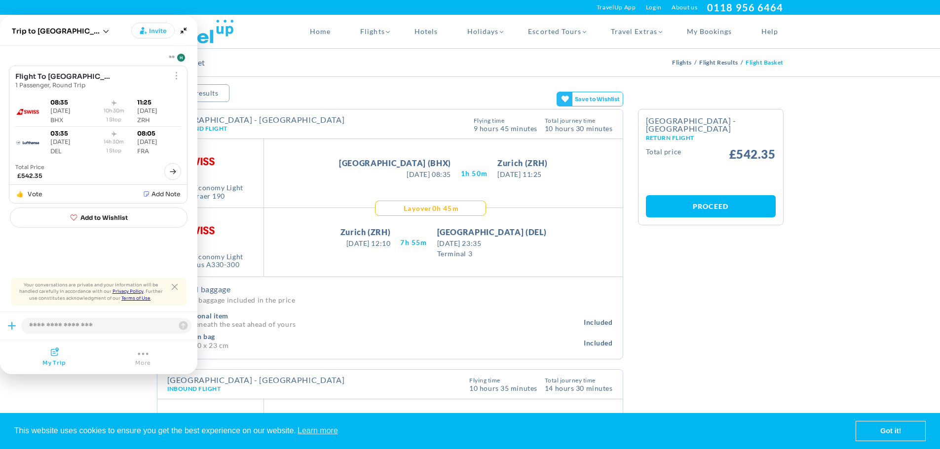  Describe the element at coordinates (710, 206) in the screenshot. I see `a: Proceed` at that location.